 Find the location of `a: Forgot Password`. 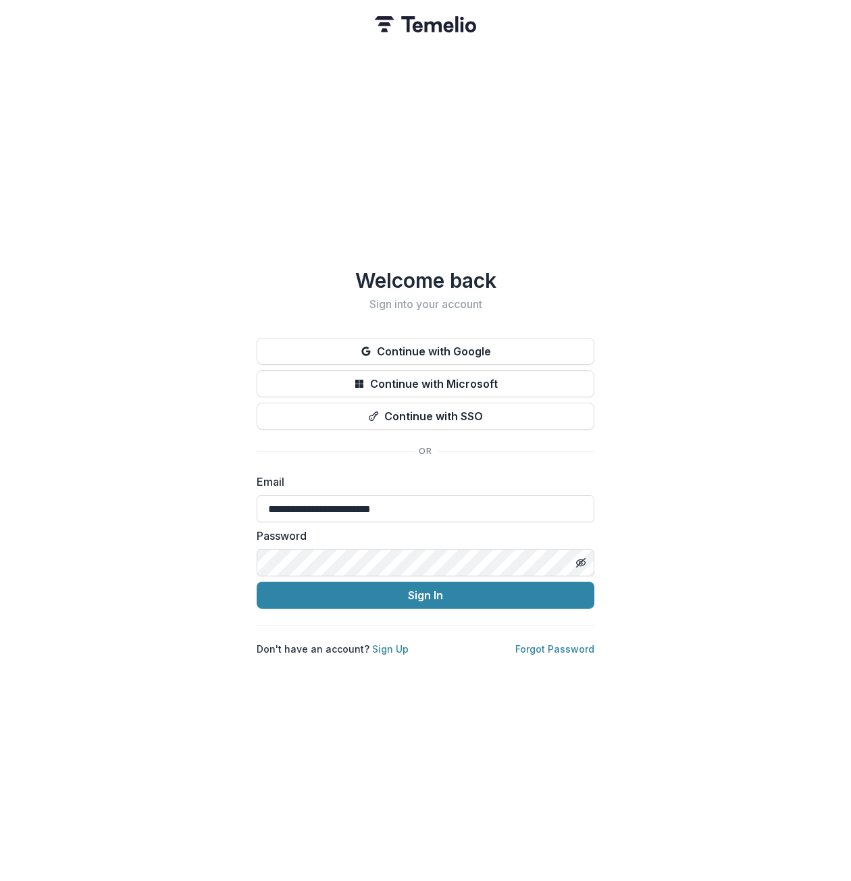

a: Forgot Password is located at coordinates (555, 649).